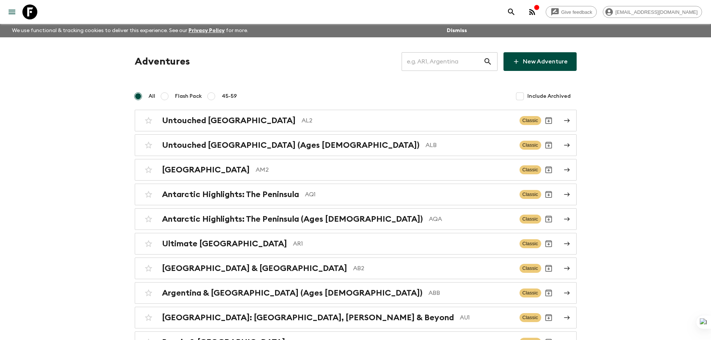 The height and width of the screenshot is (340, 711). I want to click on button: search adventures, so click(511, 12).